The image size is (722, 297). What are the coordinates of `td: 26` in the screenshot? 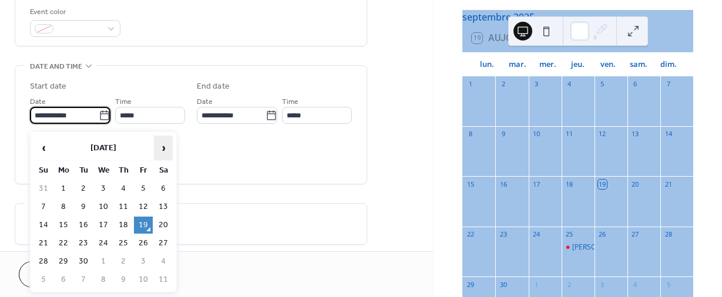 It's located at (143, 243).